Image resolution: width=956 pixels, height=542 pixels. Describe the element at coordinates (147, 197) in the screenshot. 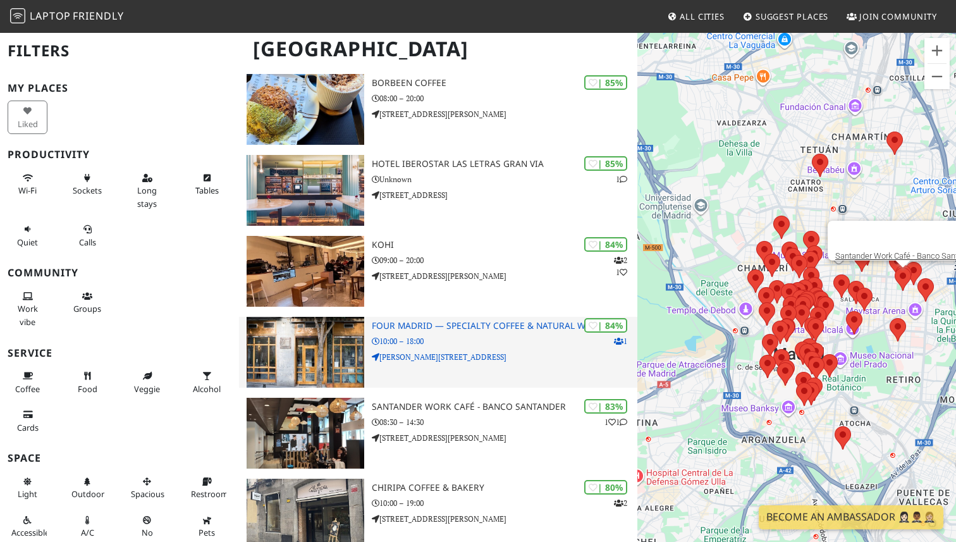

I see `span: Long stays` at that location.